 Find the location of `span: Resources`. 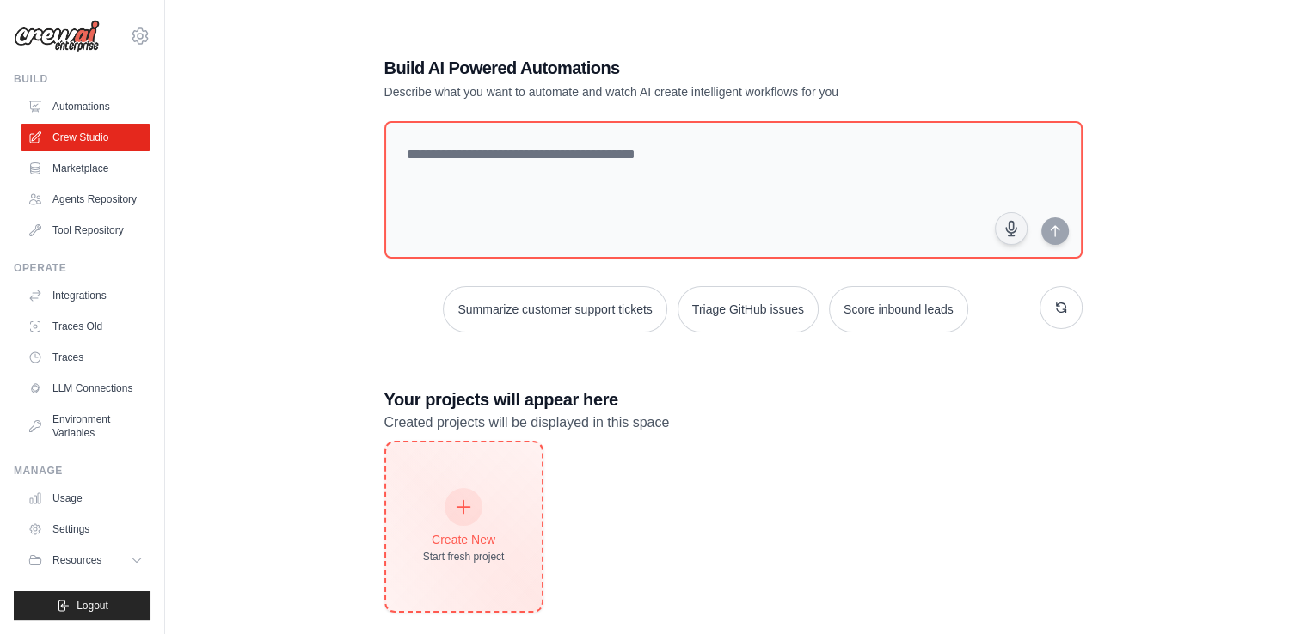

span: Resources is located at coordinates (77, 560).